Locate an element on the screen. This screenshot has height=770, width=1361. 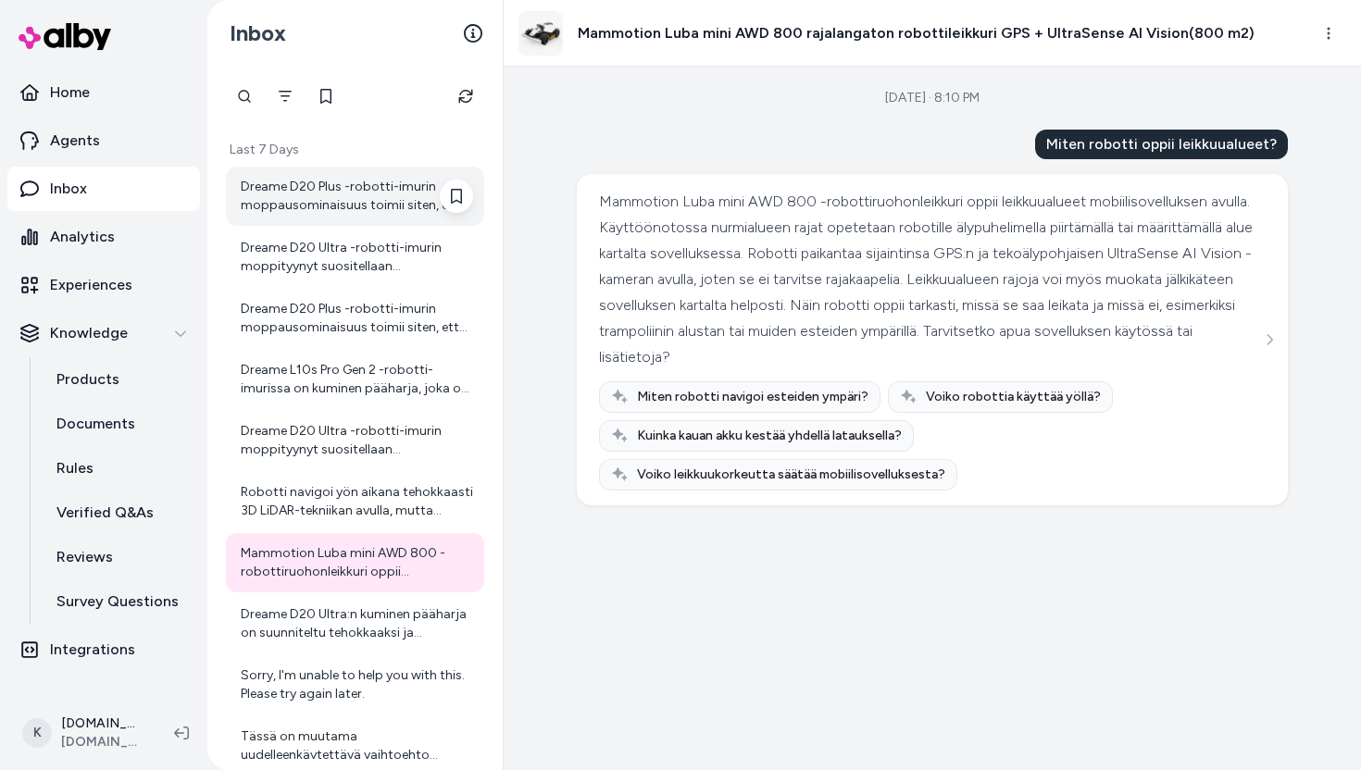
a: Home is located at coordinates (104, 93).